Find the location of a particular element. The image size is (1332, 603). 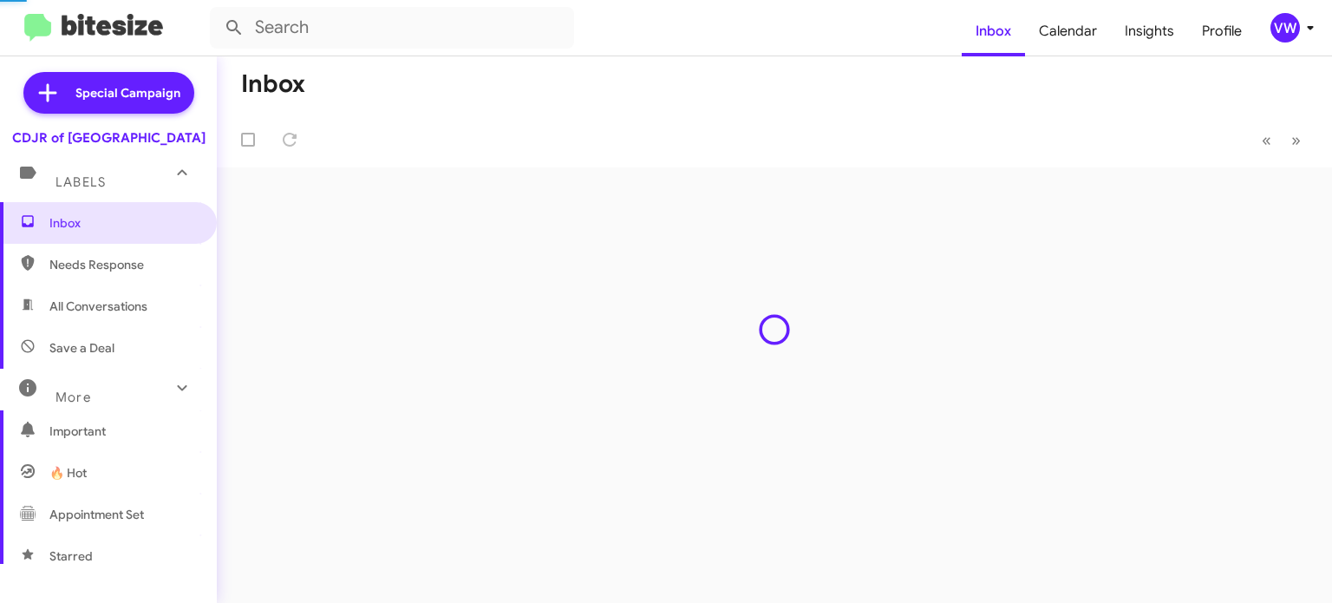

span: Insights is located at coordinates (1149, 31).